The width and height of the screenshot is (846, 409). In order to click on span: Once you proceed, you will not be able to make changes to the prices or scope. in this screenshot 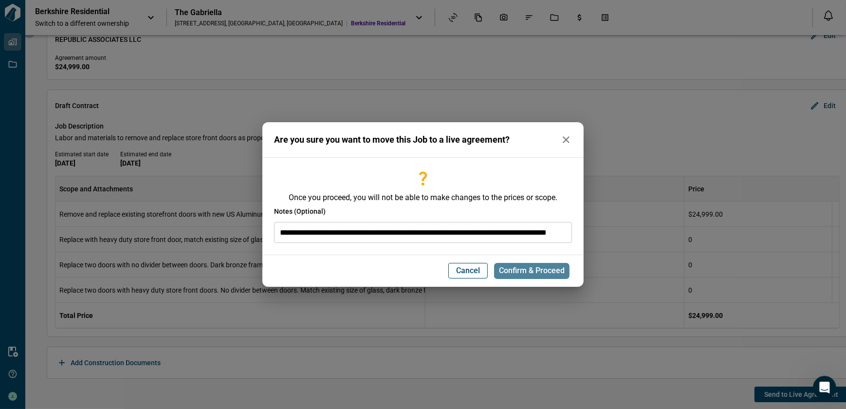, I will do `click(423, 198)`.